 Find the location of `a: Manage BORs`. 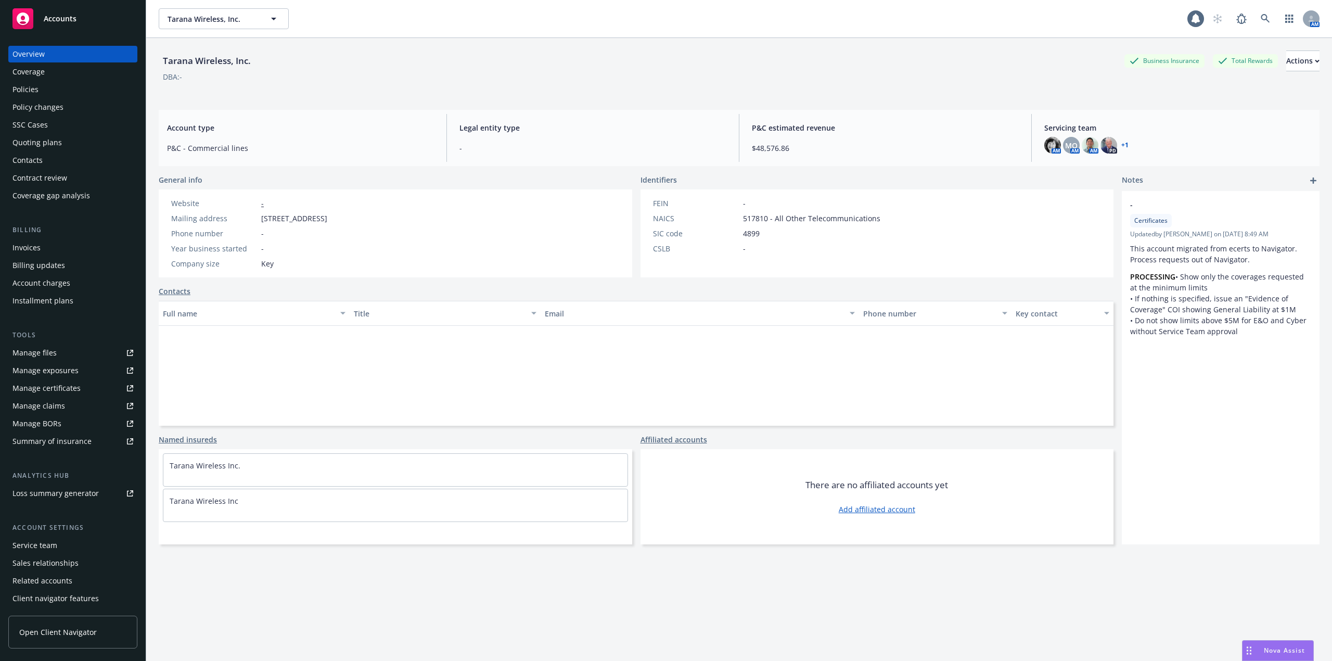

a: Manage BORs is located at coordinates (73, 423).